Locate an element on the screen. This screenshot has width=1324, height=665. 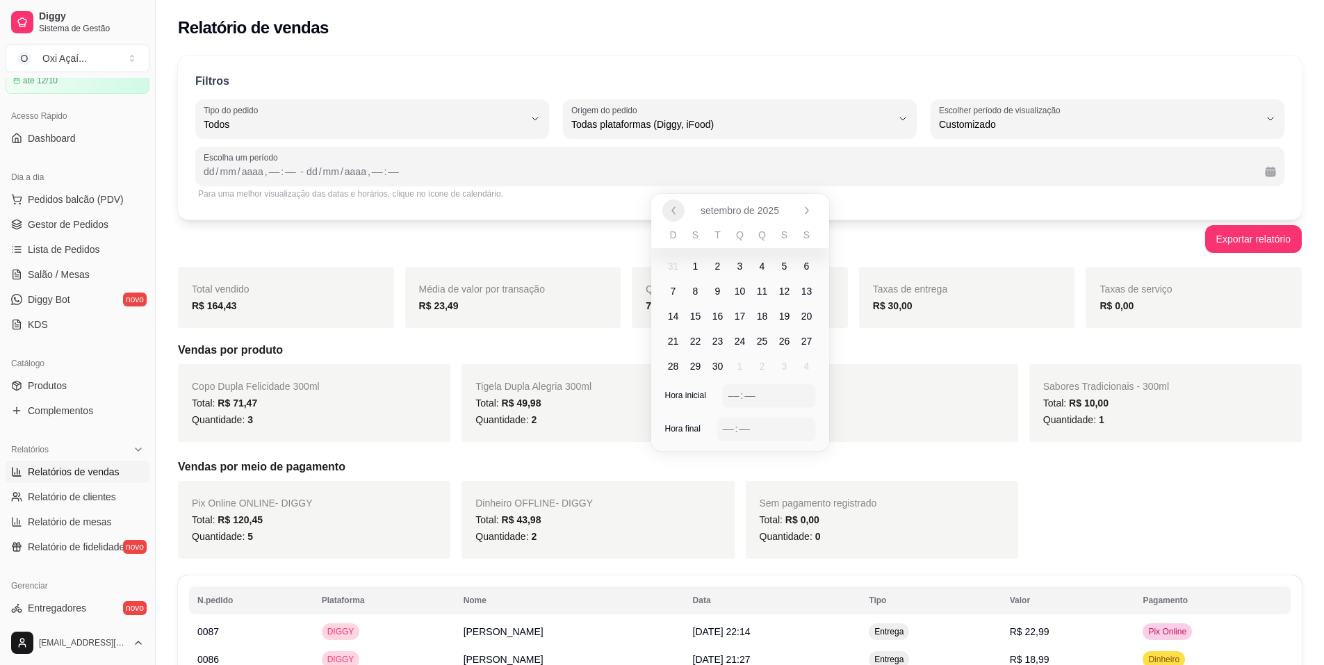
span: sábado, 27 de setembro de 2025 is located at coordinates (807, 341).